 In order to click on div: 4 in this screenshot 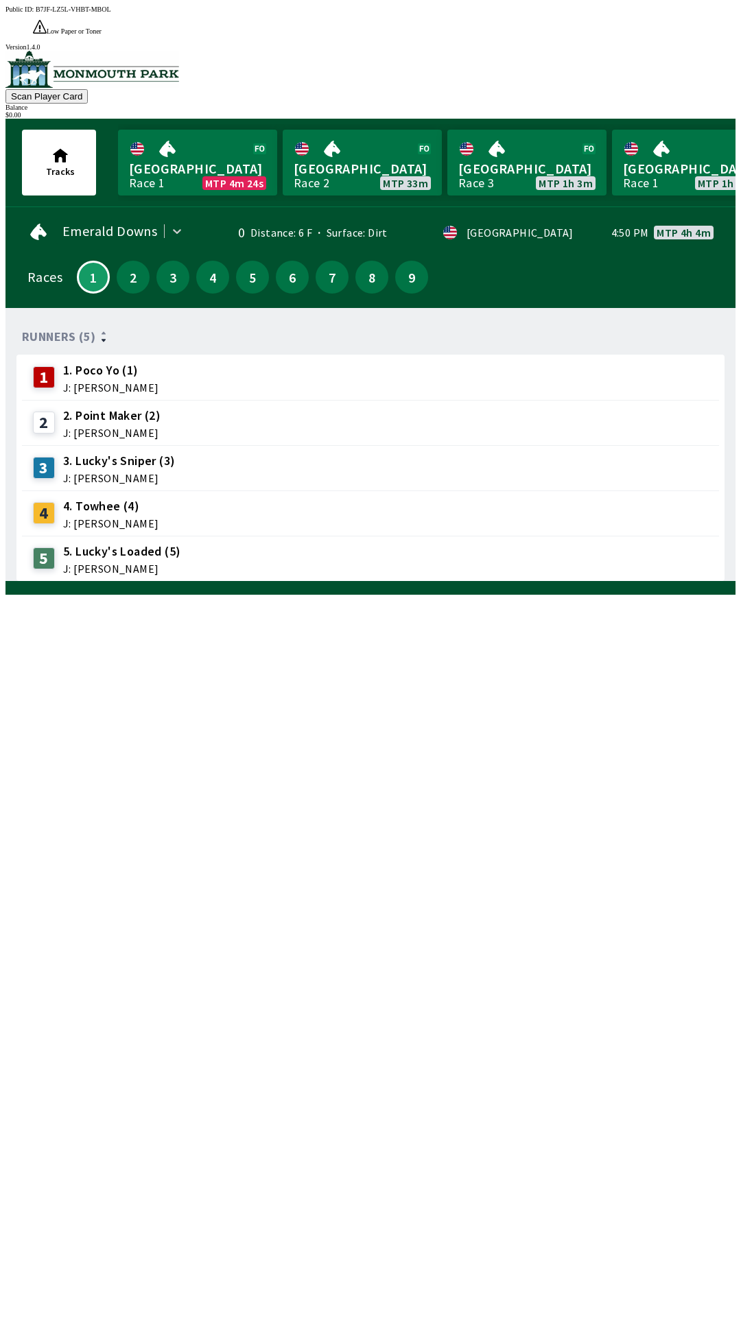, I will do `click(44, 513)`.